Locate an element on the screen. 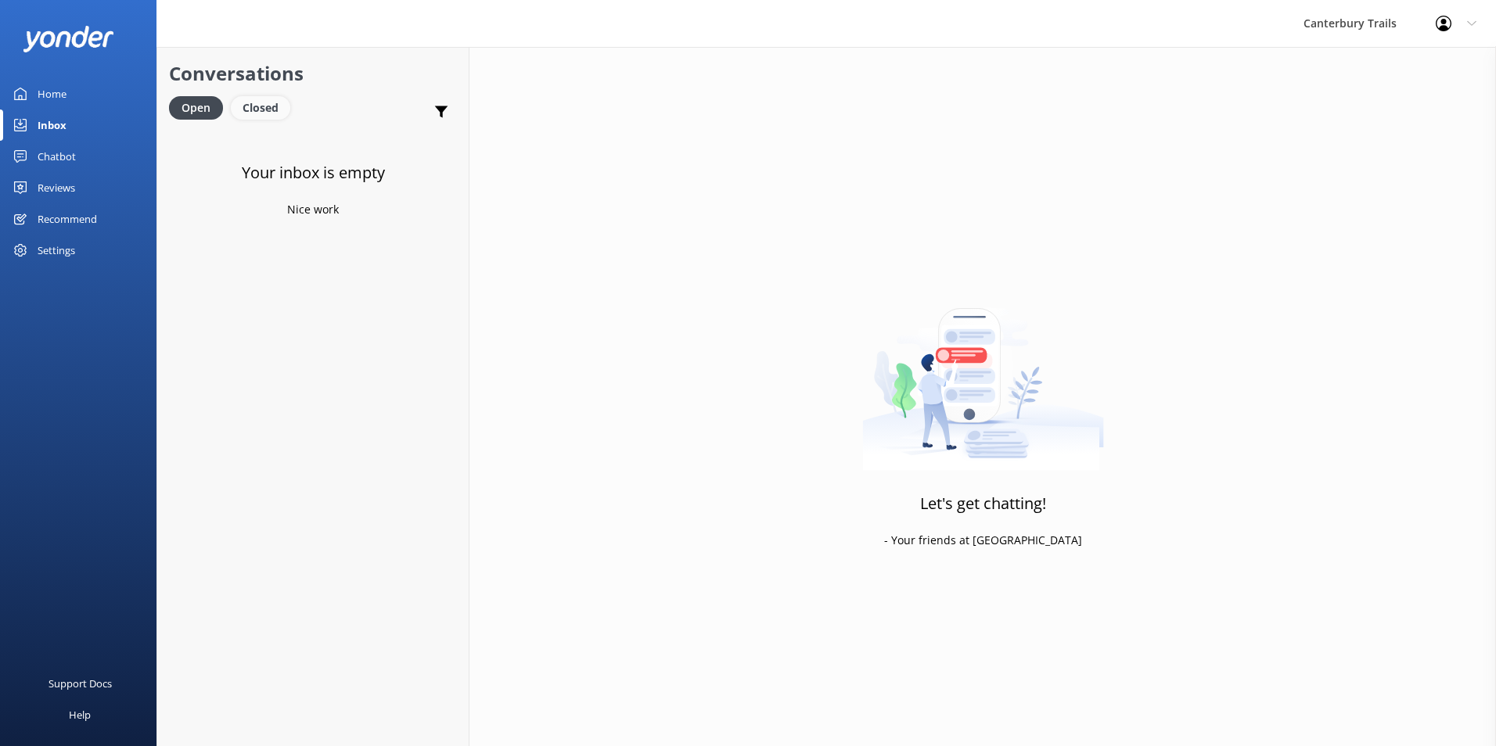 This screenshot has width=1496, height=746. h2: Conversations is located at coordinates (313, 74).